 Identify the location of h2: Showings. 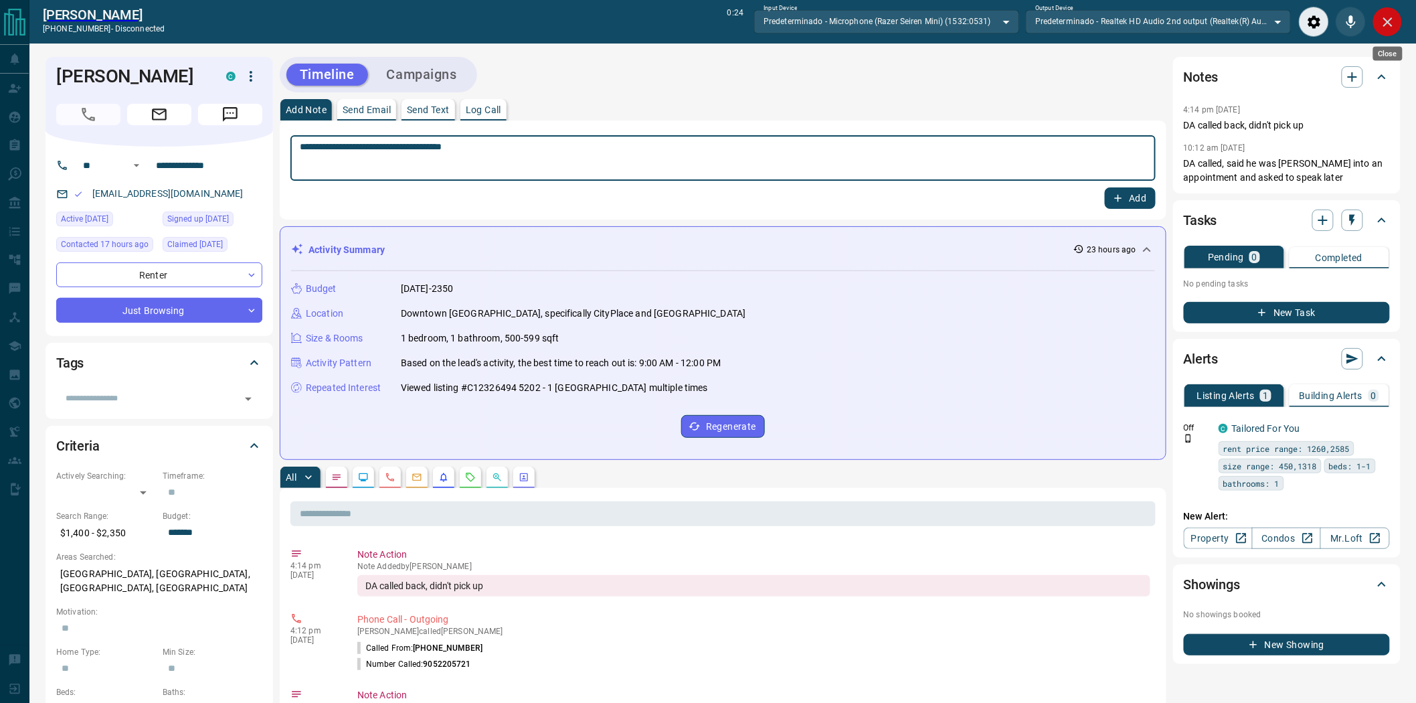
(1212, 584).